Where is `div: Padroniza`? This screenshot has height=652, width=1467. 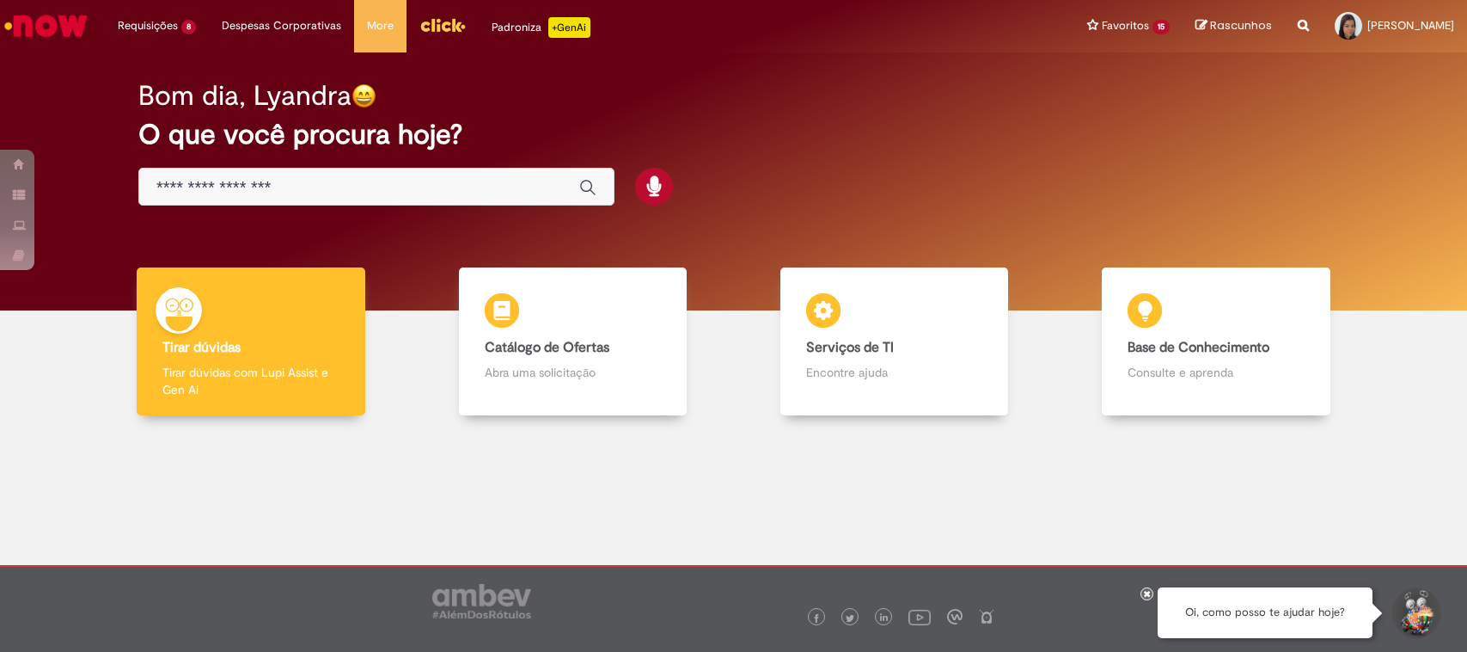 div: Padroniza is located at coordinates (541, 28).